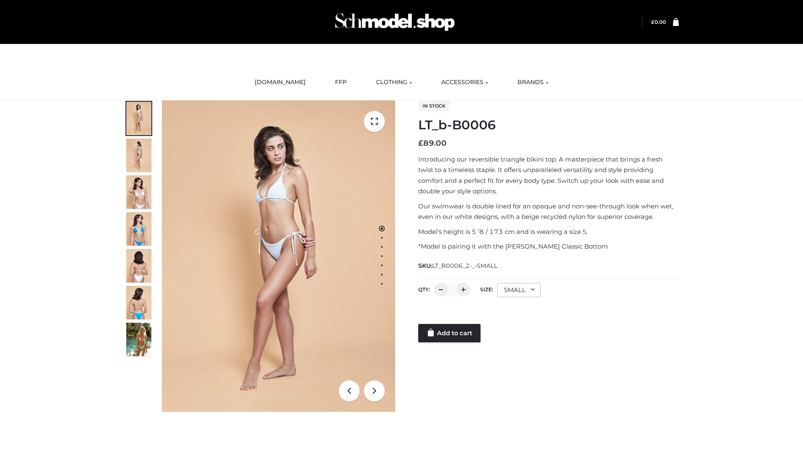 This screenshot has height=452, width=803. What do you see at coordinates (548, 211) in the screenshot?
I see `p: Our swimwear is double lined for an opaque and non-see-through look when wet, even in our white d...` at bounding box center [548, 211].